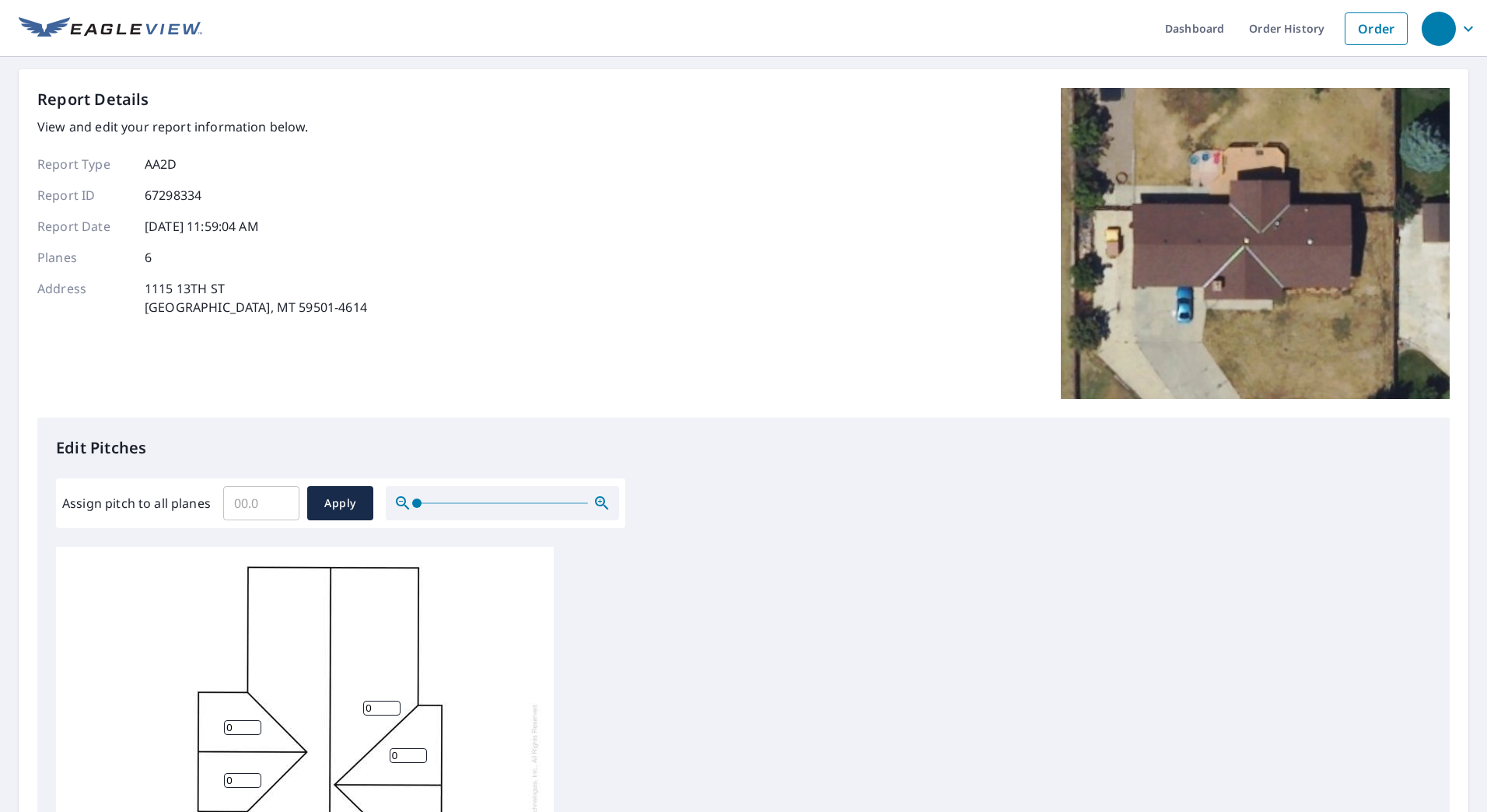  I want to click on span: Apply, so click(340, 503).